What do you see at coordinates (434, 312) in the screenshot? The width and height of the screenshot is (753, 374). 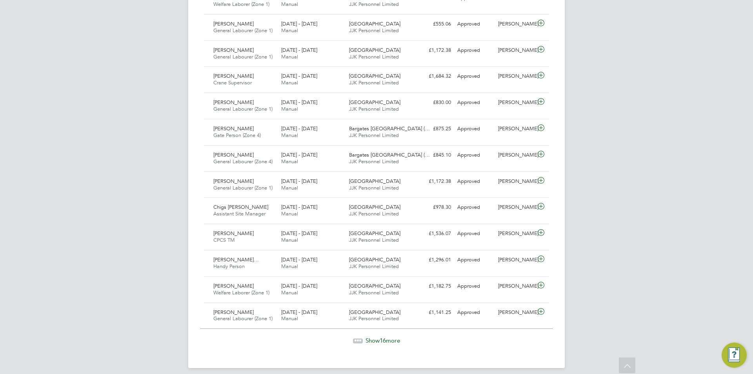 I see `div: £1,141.25` at bounding box center [434, 312].